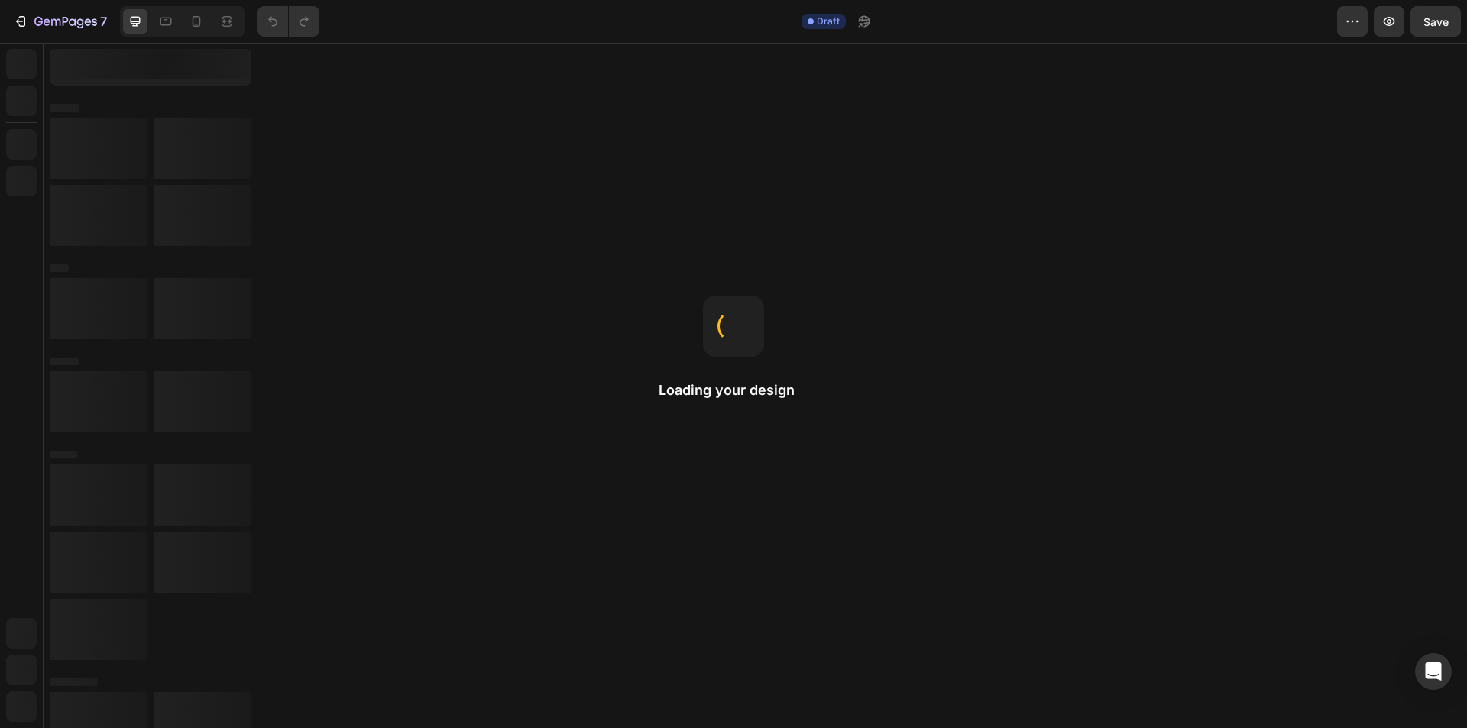 The height and width of the screenshot is (728, 1467). Describe the element at coordinates (1435, 21) in the screenshot. I see `span: Save` at that location.